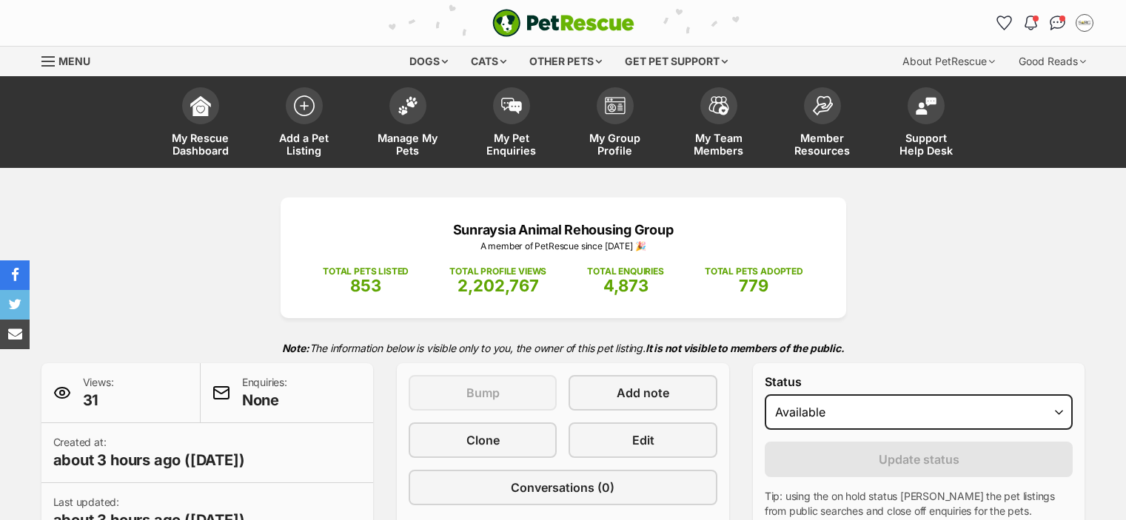 Image resolution: width=1126 pixels, height=520 pixels. I want to click on div: Good Reads, so click(1052, 61).